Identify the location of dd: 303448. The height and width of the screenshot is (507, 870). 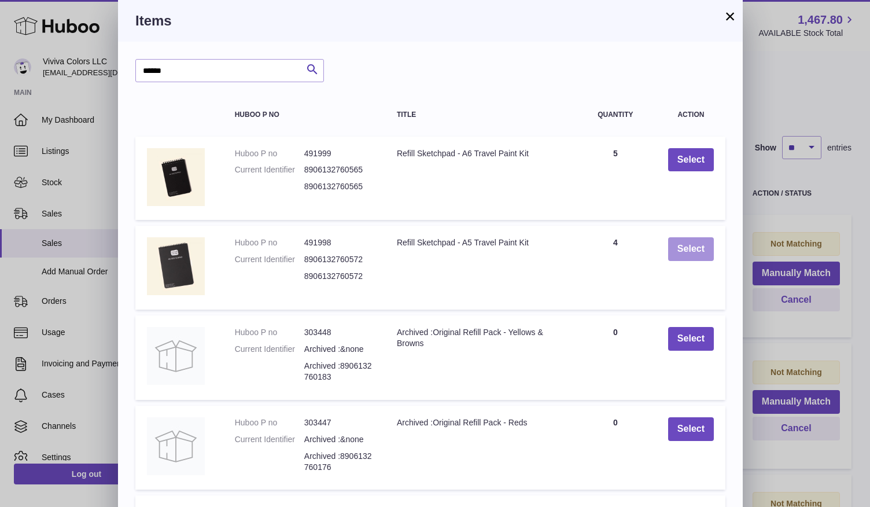
(339, 332).